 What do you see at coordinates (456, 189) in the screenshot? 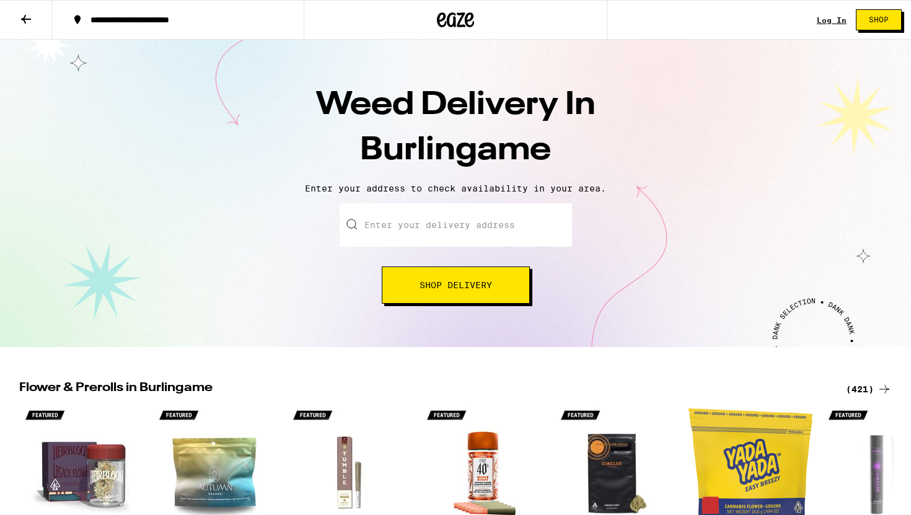
I see `p: Enter your address to check availability in your area.` at bounding box center [456, 189].